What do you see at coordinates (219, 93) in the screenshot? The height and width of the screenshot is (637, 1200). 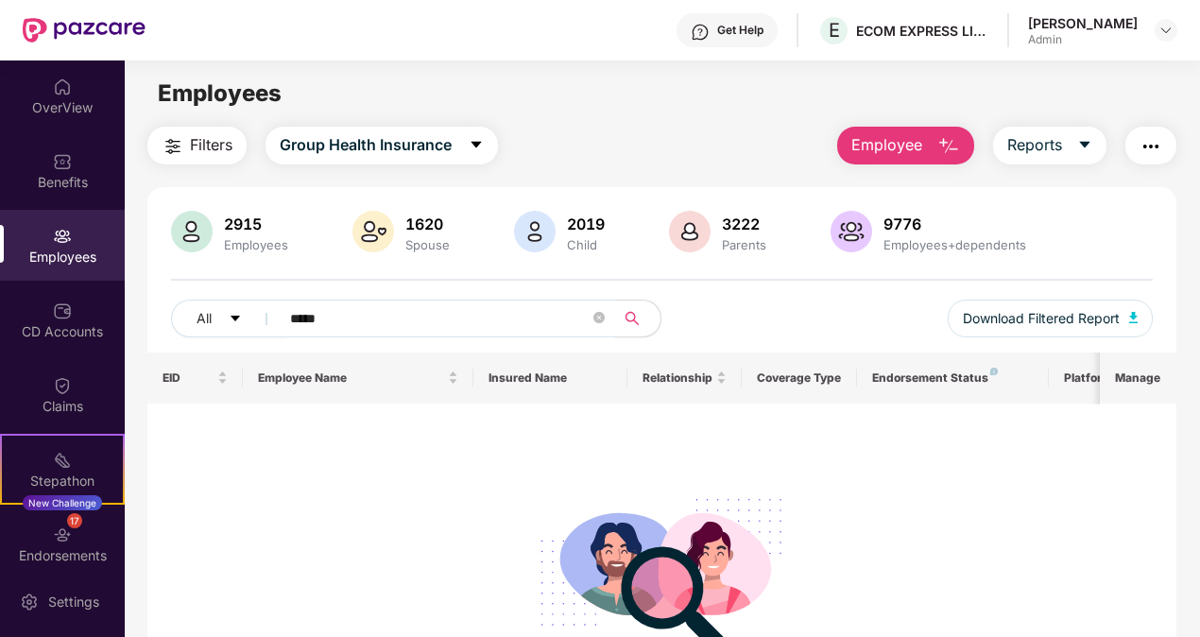 I see `span: Employees` at bounding box center [219, 93].